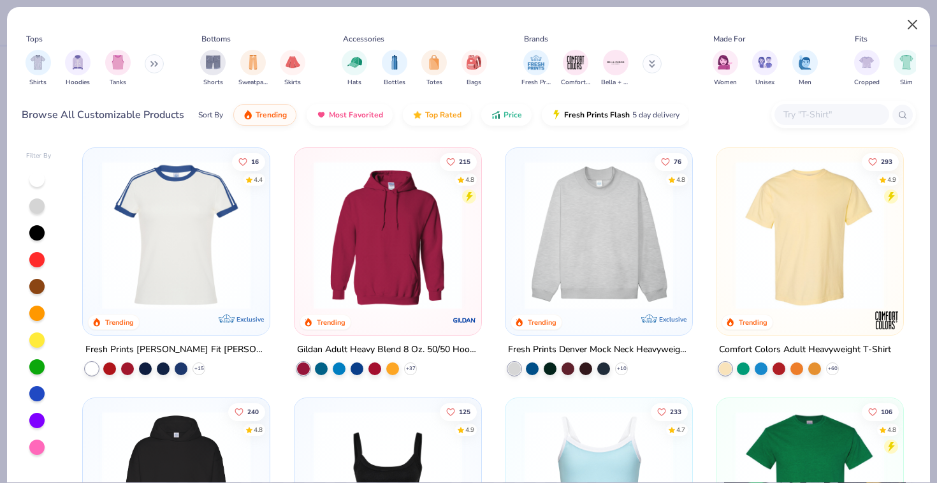 The height and width of the screenshot is (483, 937). Describe the element at coordinates (765, 62) in the screenshot. I see `img: Unisex Image` at that location.